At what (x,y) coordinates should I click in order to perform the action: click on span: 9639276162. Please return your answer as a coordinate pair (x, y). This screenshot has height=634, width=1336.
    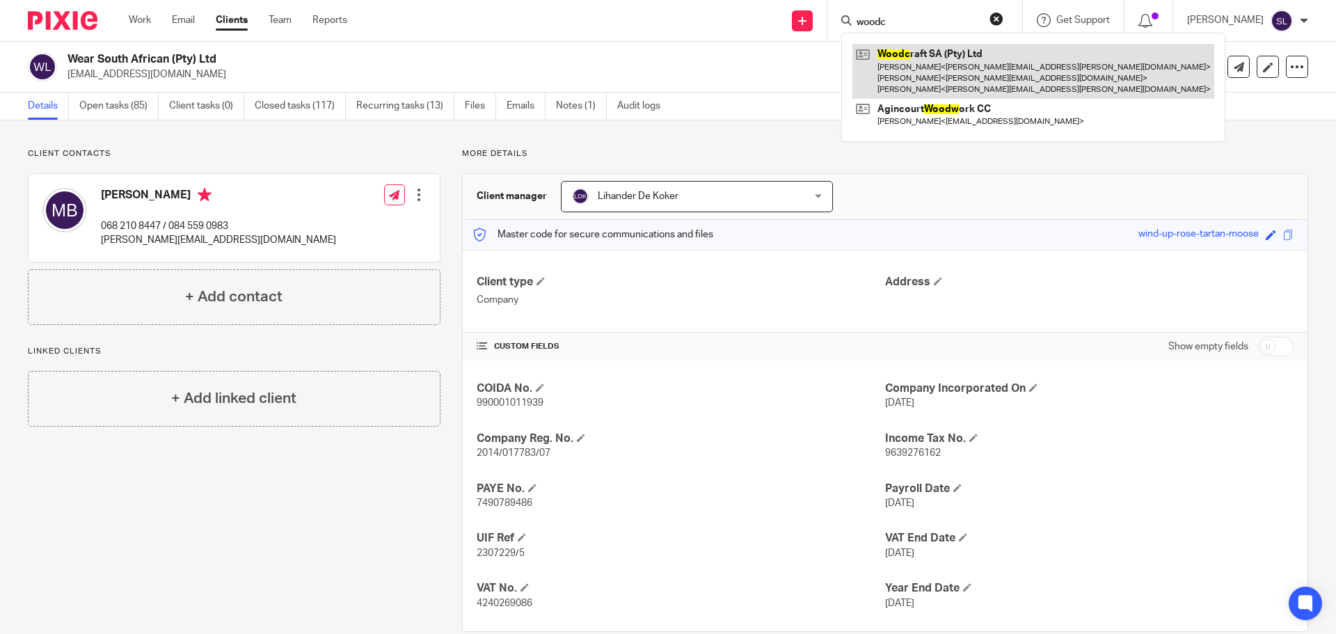
    Looking at the image, I should click on (913, 453).